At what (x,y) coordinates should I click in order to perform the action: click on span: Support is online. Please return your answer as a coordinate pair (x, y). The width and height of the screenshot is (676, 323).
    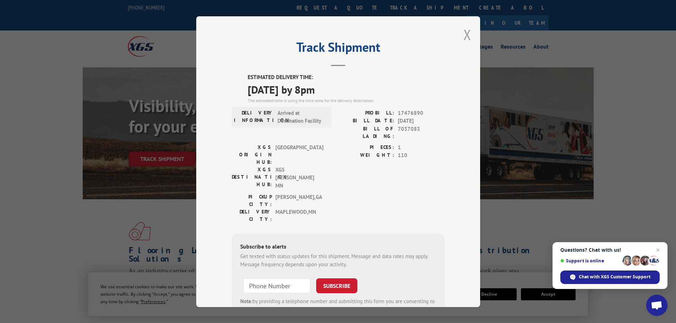
    Looking at the image, I should click on (590, 261).